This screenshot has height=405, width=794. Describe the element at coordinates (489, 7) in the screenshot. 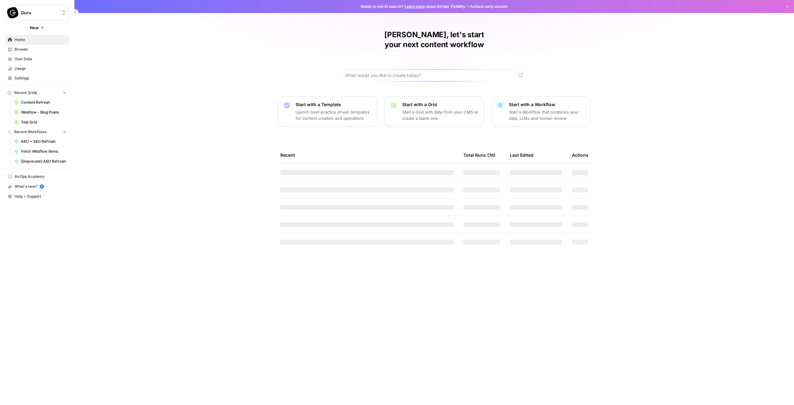

I see `span: Actions early access` at that location.